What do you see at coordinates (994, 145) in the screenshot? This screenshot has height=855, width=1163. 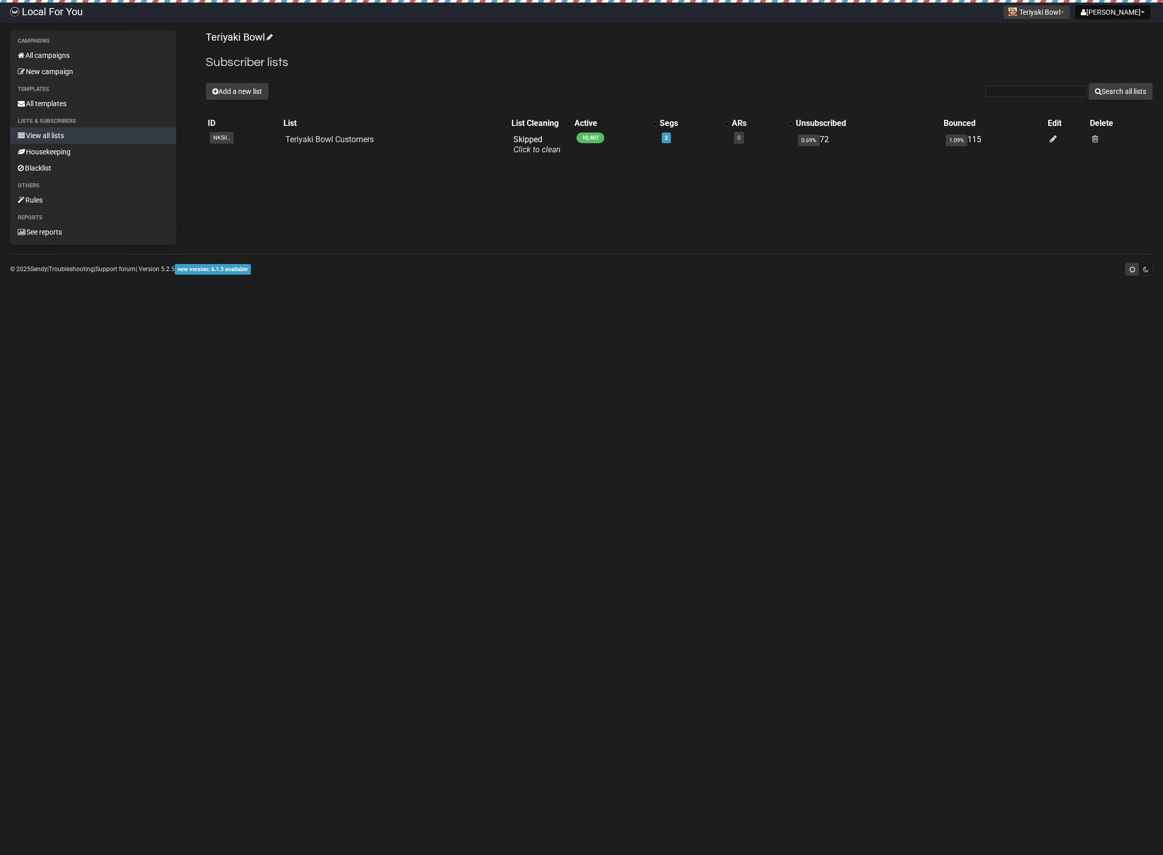 I see `td: 115` at bounding box center [994, 145].